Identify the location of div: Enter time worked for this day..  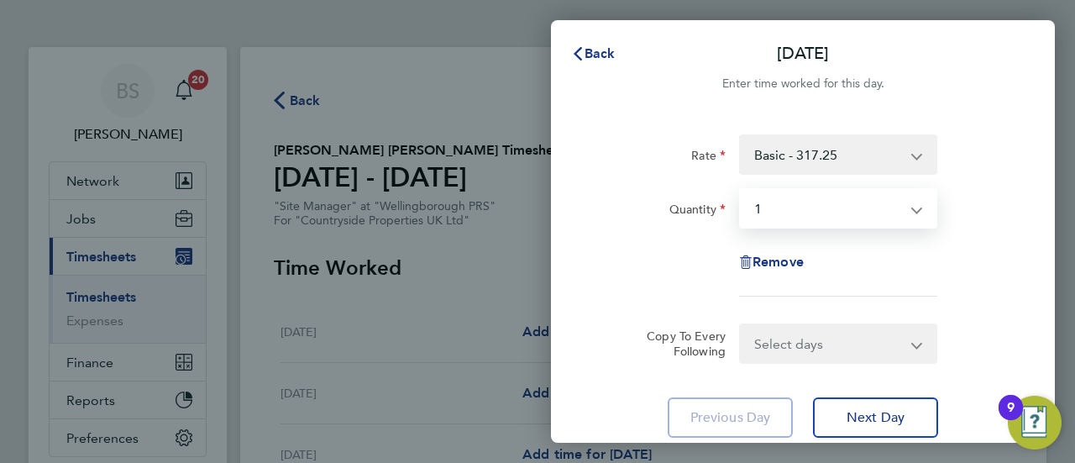
(803, 84).